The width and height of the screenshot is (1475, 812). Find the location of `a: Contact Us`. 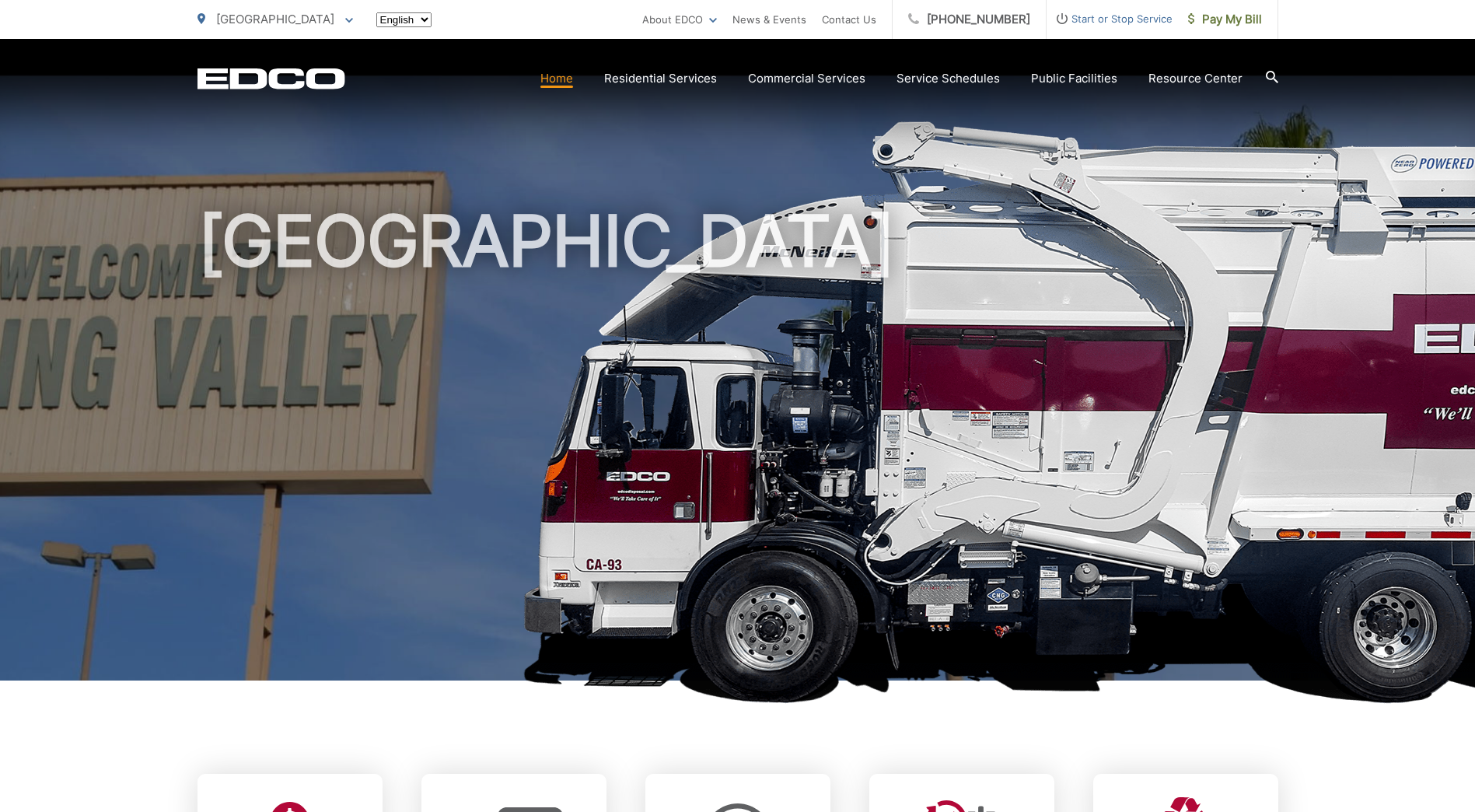

a: Contact Us is located at coordinates (849, 19).